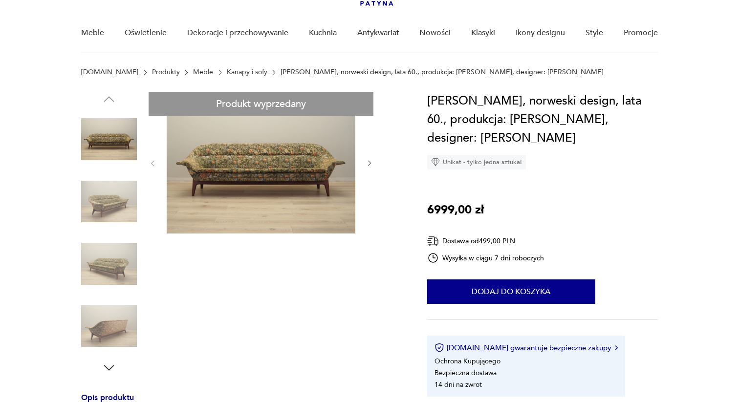  What do you see at coordinates (594, 33) in the screenshot?
I see `a: Style` at bounding box center [594, 33].